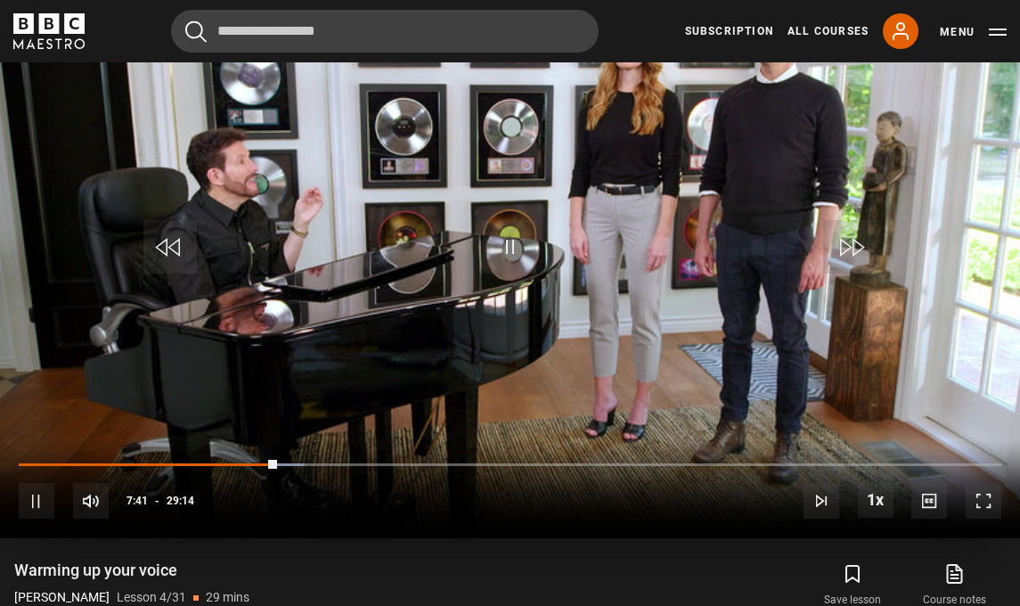  I want to click on input: Search, so click(385, 31).